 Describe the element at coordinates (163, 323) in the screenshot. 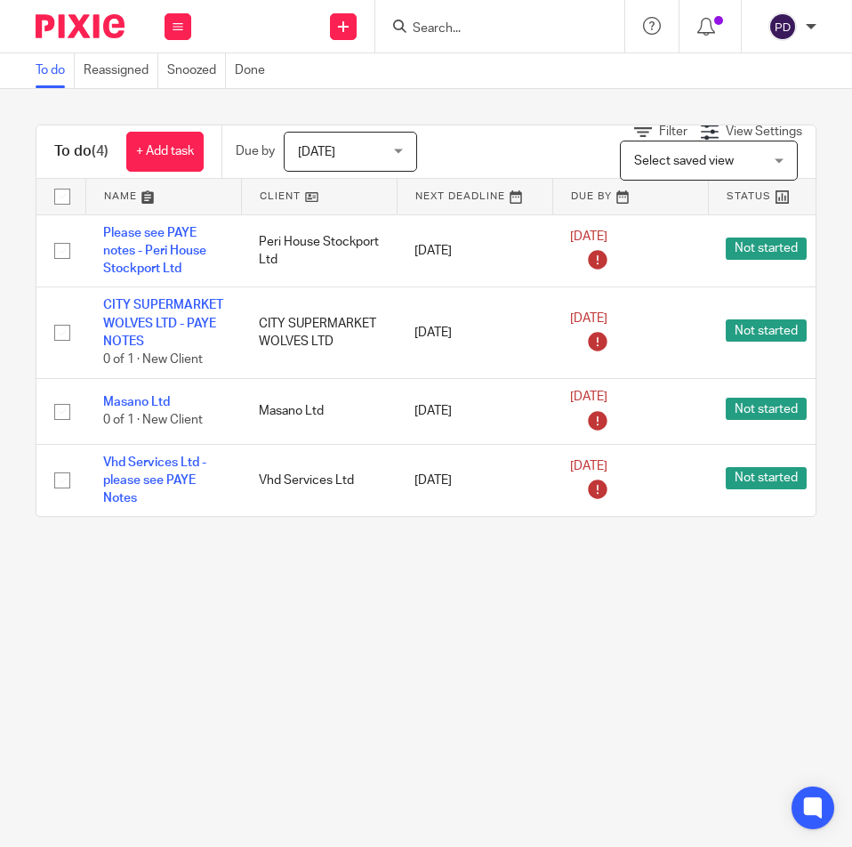

I see `a: CITY SUPERMARKET WOLVES LTD - PAYE NOTES` at that location.